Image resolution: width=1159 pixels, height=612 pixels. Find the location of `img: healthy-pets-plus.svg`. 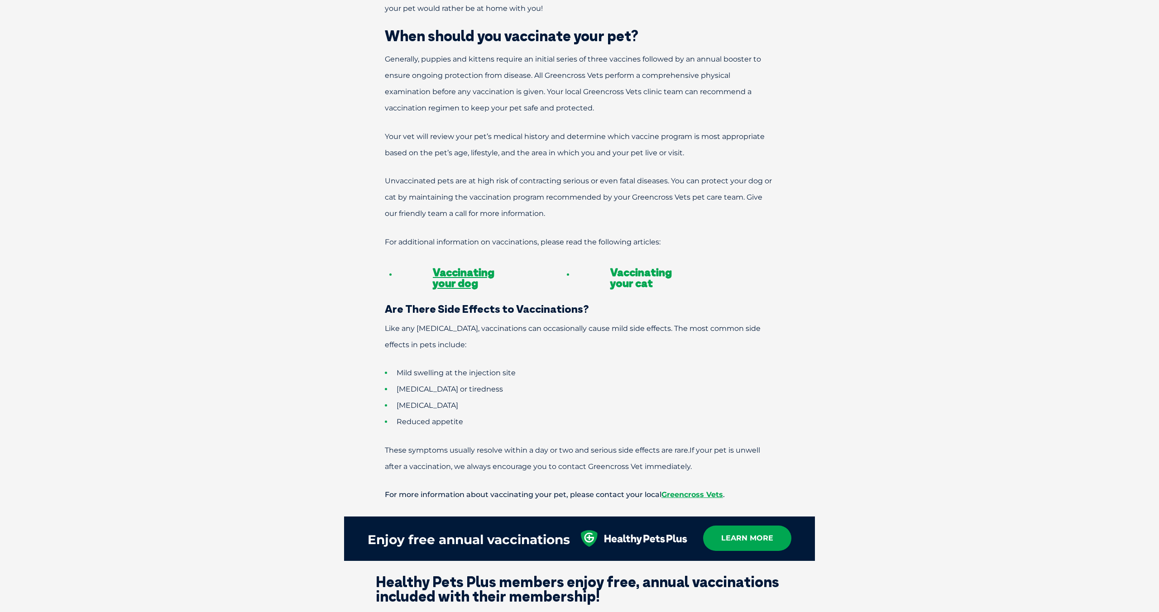

img: healthy-pets-plus.svg is located at coordinates (633, 538).